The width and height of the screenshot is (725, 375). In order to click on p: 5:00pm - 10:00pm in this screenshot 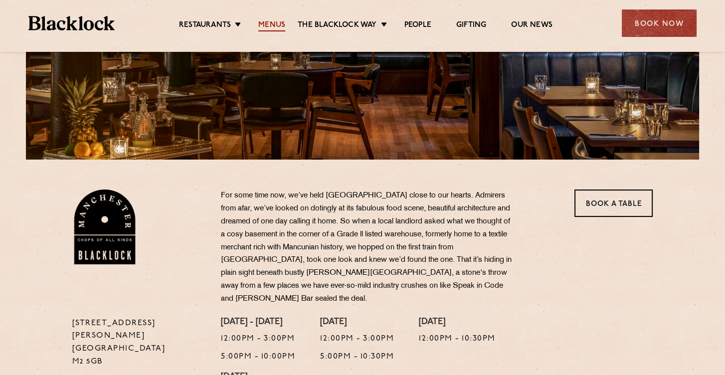, I will do `click(258, 357)`.